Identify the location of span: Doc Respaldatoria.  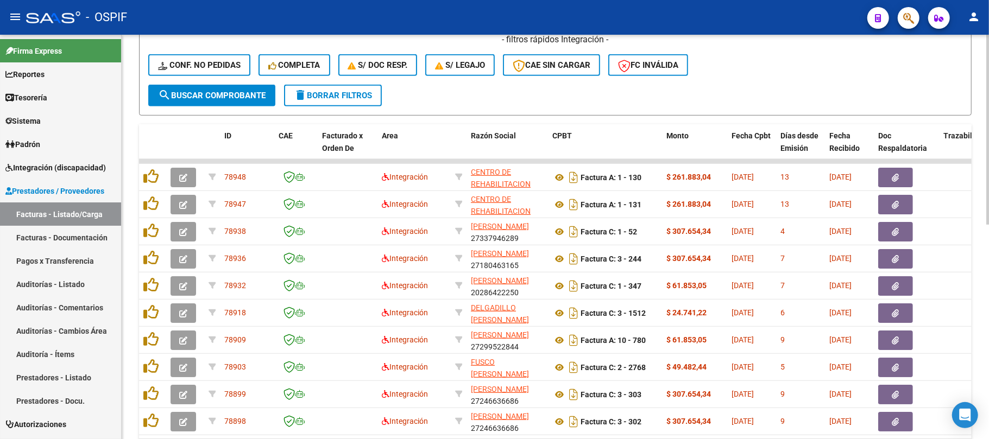
(903, 142).